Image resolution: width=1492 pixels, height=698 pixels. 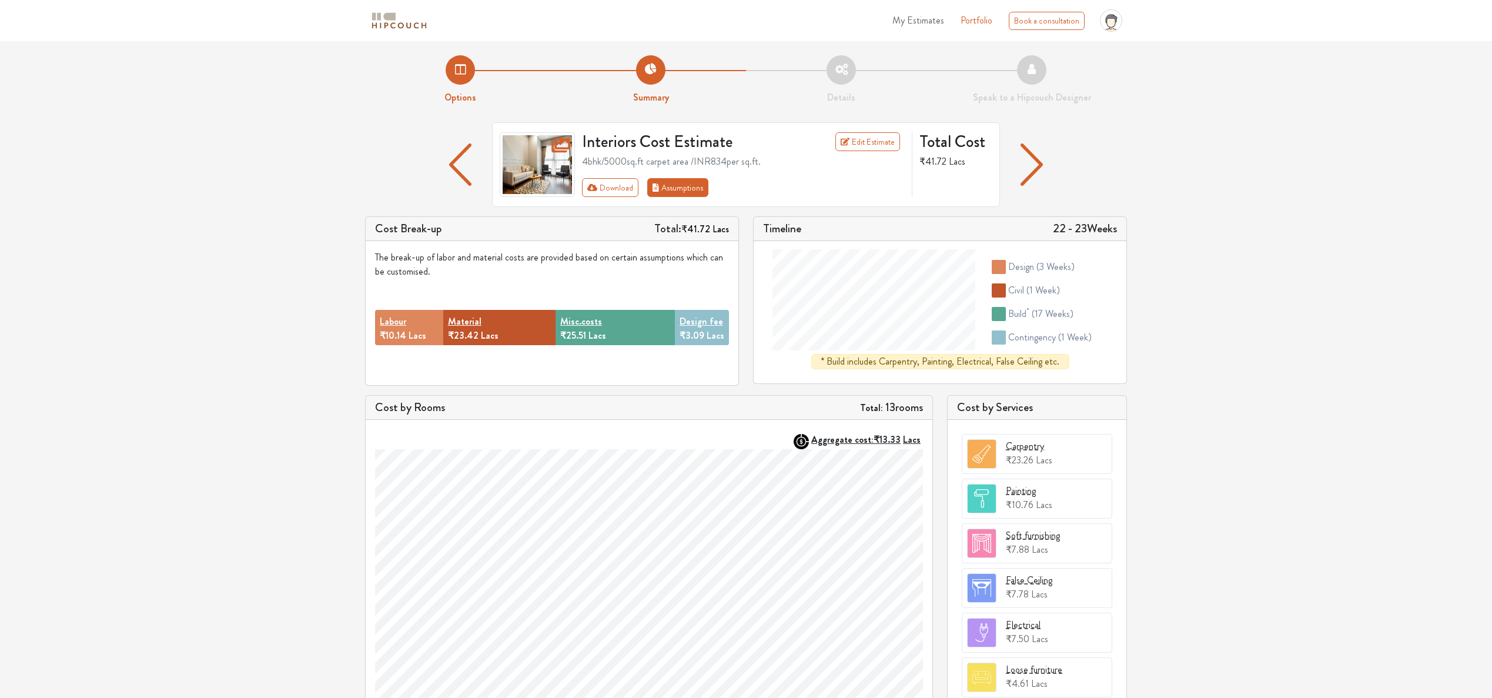 I want to click on span: ₹10.76, so click(x=1019, y=504).